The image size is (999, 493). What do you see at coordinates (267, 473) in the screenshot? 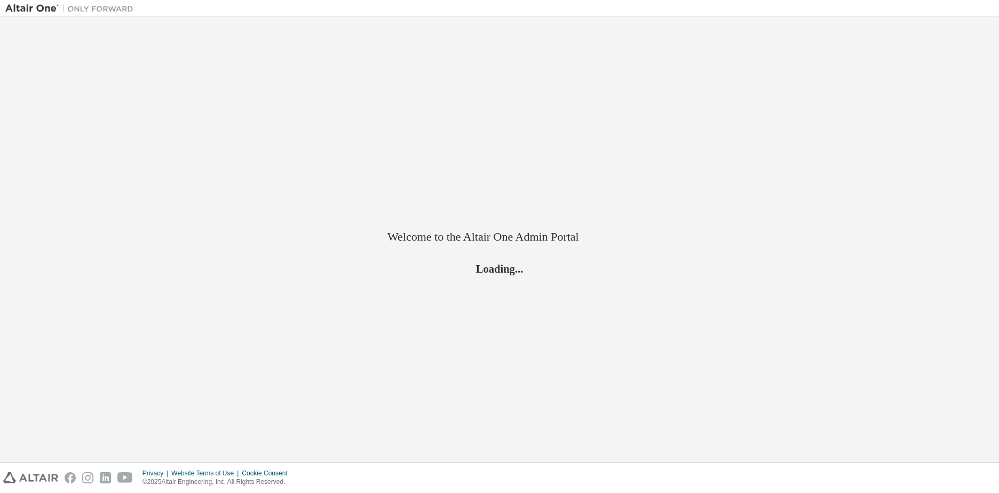
I see `div: Cookie Consent` at bounding box center [267, 473].